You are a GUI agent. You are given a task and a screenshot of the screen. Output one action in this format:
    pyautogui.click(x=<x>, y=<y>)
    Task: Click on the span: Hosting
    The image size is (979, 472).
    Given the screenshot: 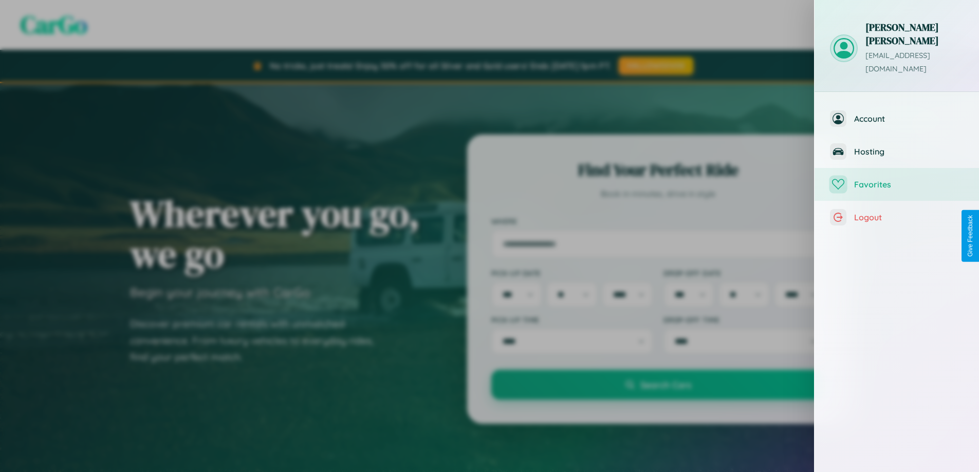 What is the action you would take?
    pyautogui.click(x=908, y=152)
    